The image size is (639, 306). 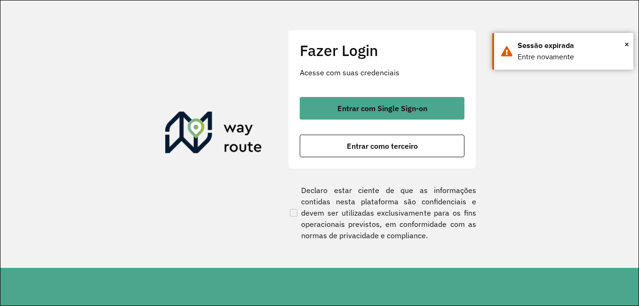 What do you see at coordinates (382, 108) in the screenshot?
I see `span: Entrar com Single Sign-on` at bounding box center [382, 108].